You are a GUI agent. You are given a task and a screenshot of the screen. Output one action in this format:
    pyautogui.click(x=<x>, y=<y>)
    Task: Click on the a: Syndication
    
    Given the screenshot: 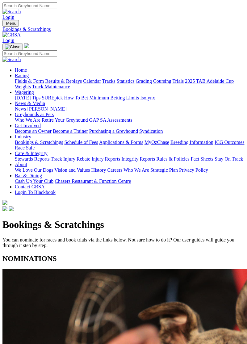 What is the action you would take?
    pyautogui.click(x=151, y=131)
    